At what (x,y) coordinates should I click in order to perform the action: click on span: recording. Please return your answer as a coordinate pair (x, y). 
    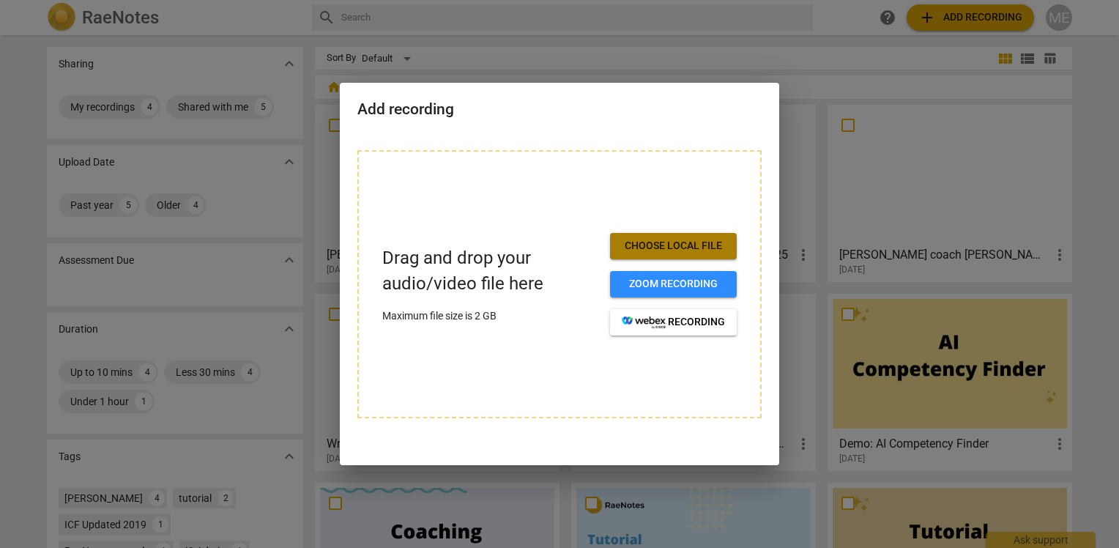
    Looking at the image, I should click on (673, 322).